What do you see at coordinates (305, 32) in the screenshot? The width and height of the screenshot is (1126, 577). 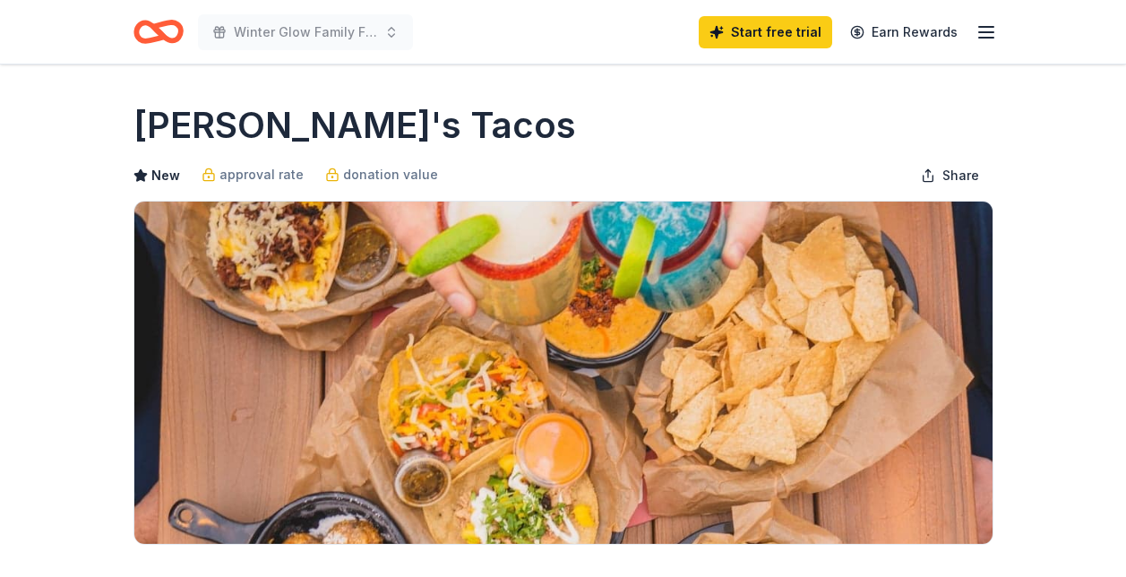 I see `button: Winter Glow Family Fundraiser` at bounding box center [305, 32].